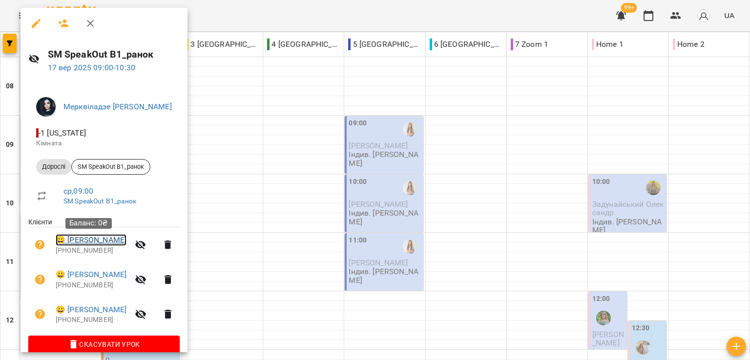 The width and height of the screenshot is (750, 360). Describe the element at coordinates (104, 276) in the screenshot. I see `ul: Клієнти` at that location.